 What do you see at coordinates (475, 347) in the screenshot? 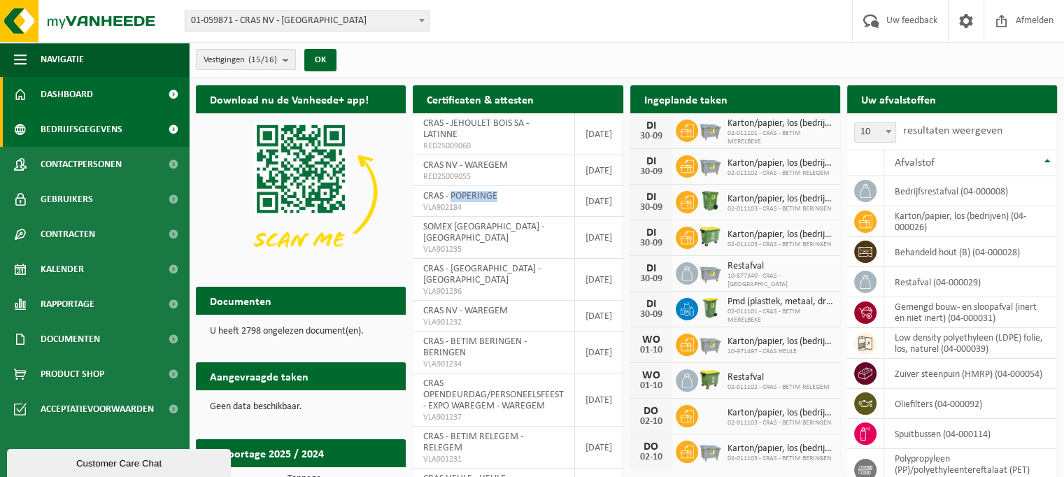
I see `span: CRAS - BETIM BERINGEN - BERINGEN` at bounding box center [475, 347].